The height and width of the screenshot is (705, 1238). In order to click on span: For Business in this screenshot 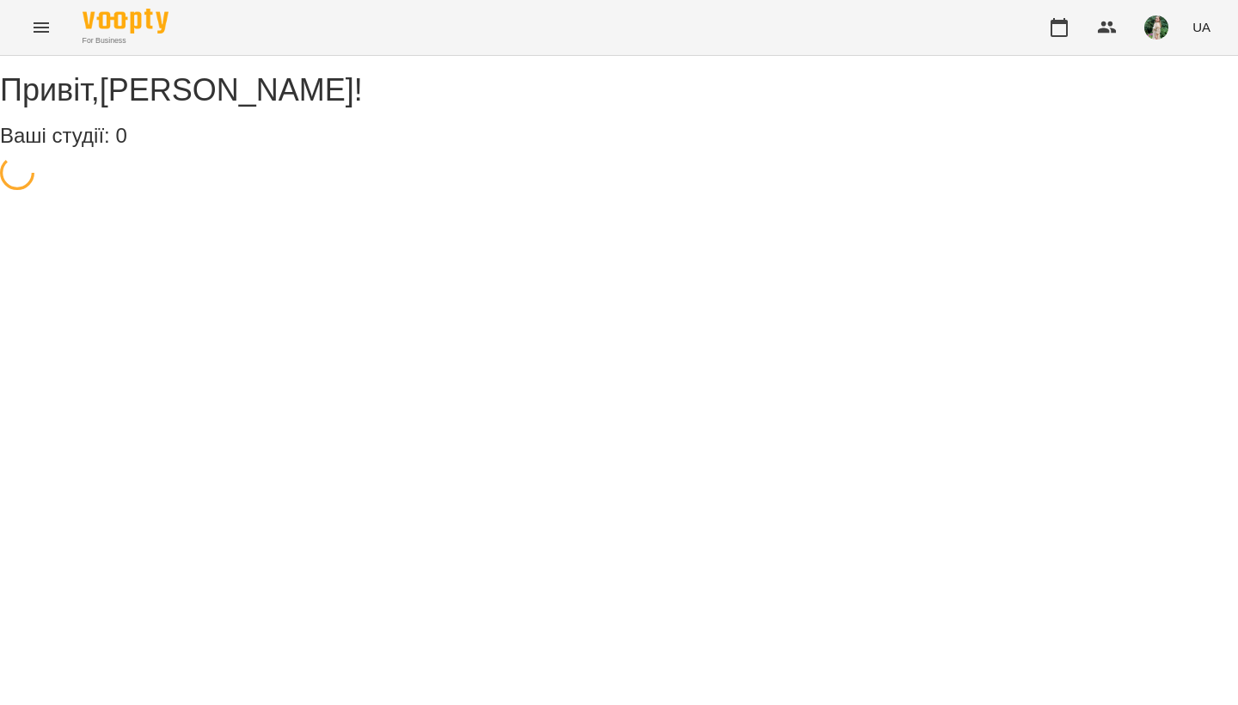, I will do `click(126, 40)`.